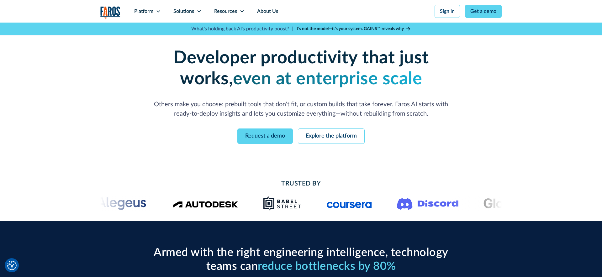 This screenshot has width=602, height=277. What do you see at coordinates (144, 11) in the screenshot?
I see `div: Platform` at bounding box center [144, 11].